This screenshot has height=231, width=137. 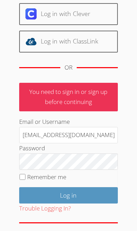 I want to click on a: Log in with ClassLink, so click(x=68, y=41).